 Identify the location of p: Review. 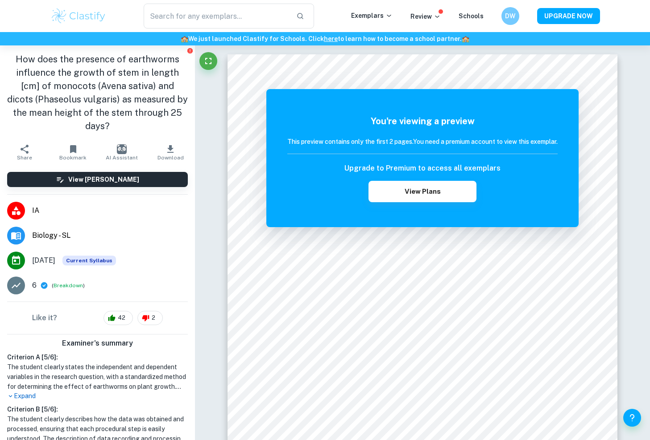
(425, 16).